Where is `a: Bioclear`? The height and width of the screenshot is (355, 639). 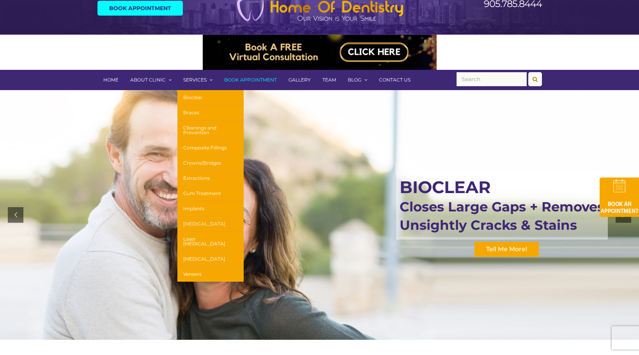 a: Bioclear is located at coordinates (210, 97).